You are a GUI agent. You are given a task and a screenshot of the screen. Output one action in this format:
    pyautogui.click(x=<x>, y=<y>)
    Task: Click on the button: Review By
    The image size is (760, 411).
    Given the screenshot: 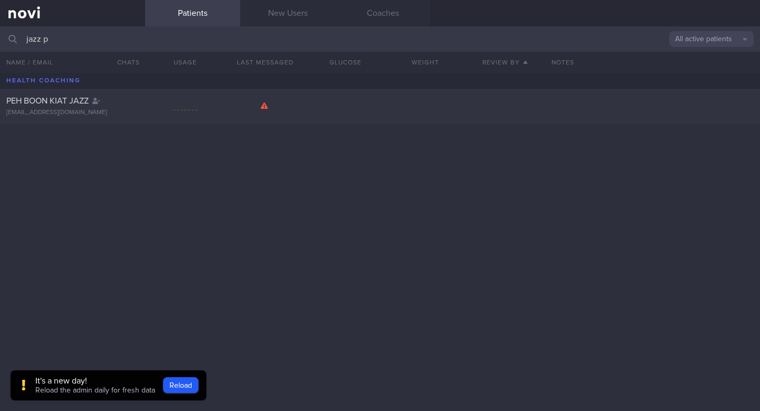 What is the action you would take?
    pyautogui.click(x=506, y=62)
    